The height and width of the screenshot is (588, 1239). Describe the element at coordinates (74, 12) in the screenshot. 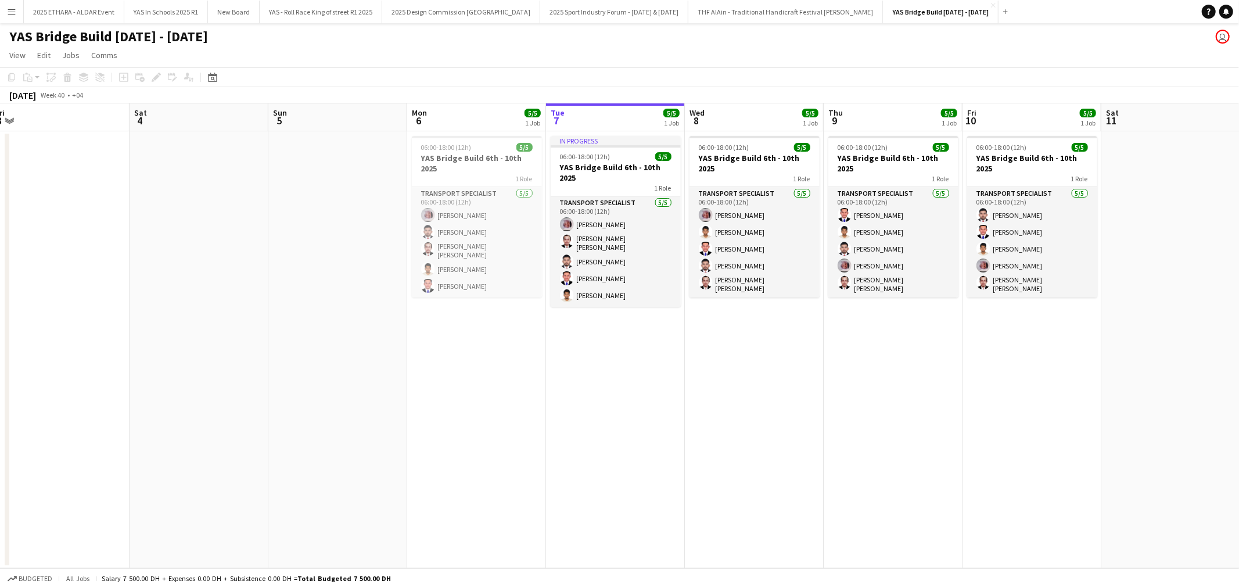

I see `button: 2025 ETHARA - ALDAR Event` at that location.